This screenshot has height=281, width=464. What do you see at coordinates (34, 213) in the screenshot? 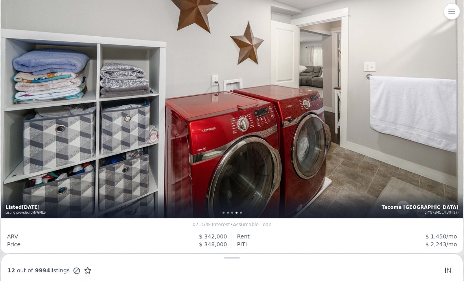
I see `div: Listing provided by NWMLS` at bounding box center [34, 213].